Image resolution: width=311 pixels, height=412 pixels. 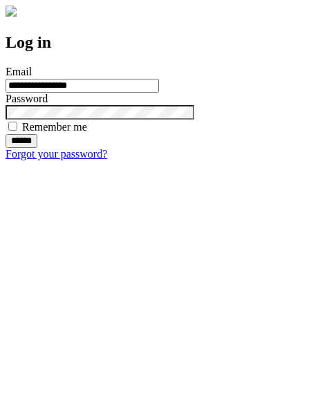 What do you see at coordinates (156, 42) in the screenshot?
I see `h2: Log in` at bounding box center [156, 42].